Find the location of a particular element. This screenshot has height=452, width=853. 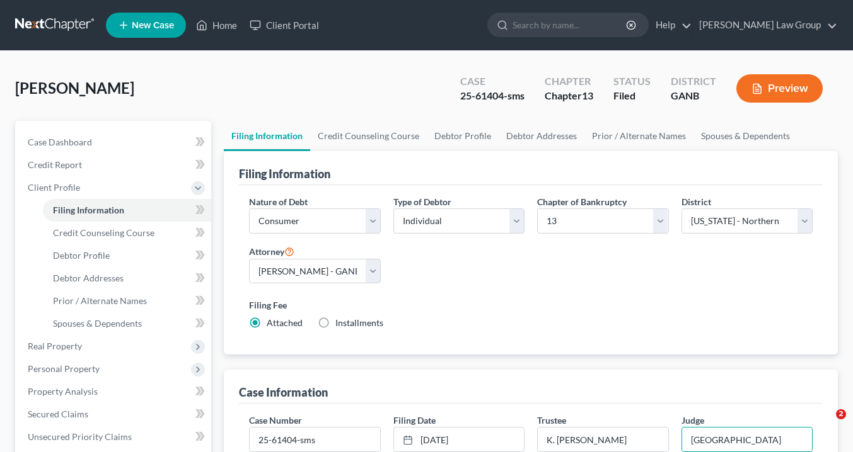

label: Filing Fee is located at coordinates (531, 305).